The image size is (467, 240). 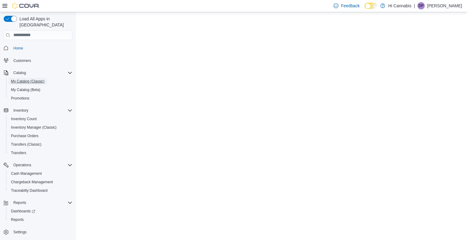 I want to click on a: Promotions, so click(x=20, y=98).